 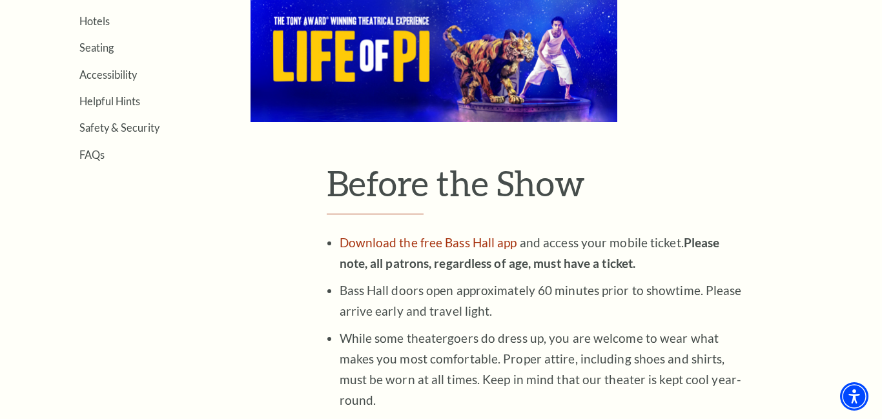 What do you see at coordinates (543, 366) in the screenshot?
I see `li: While some theatergoers do dress up, you are welcome to wear what makes you most comfortable. Pro...` at bounding box center [543, 366].